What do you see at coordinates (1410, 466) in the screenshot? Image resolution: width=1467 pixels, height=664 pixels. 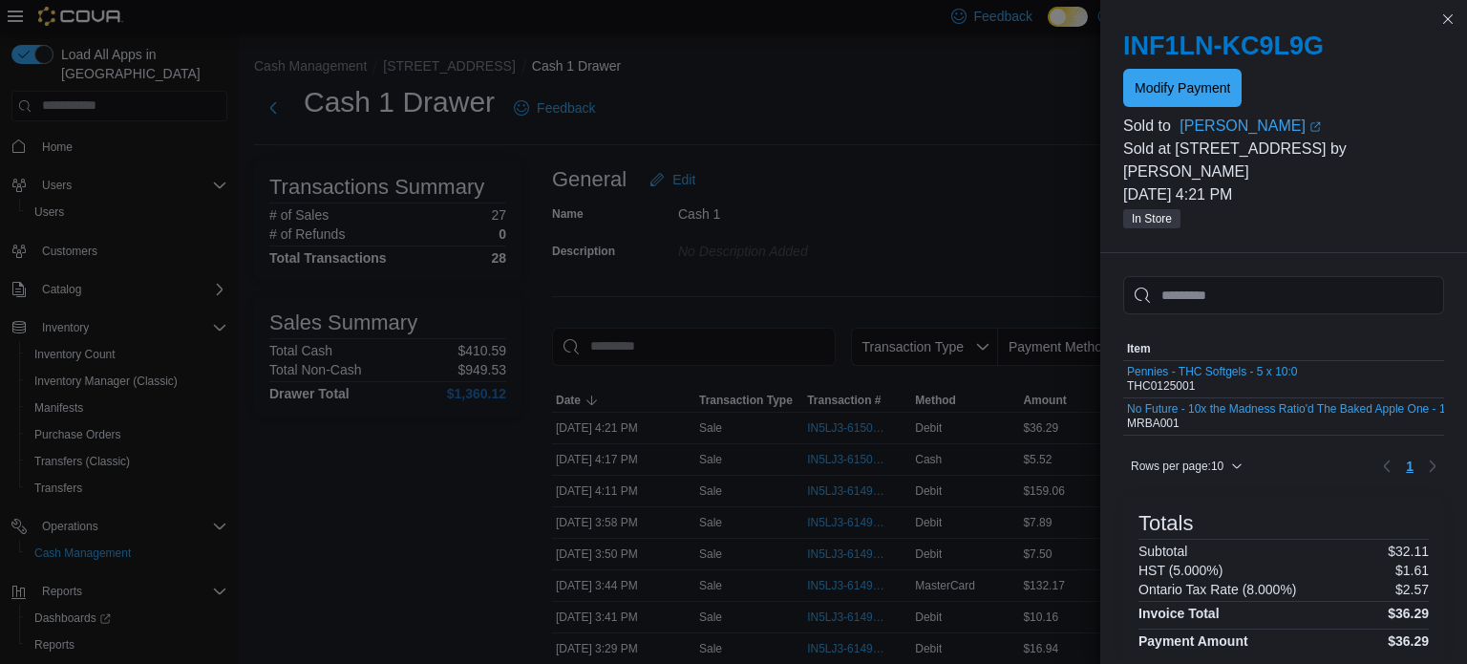 I see `button: Page 1 of 1` at bounding box center [1410, 466].